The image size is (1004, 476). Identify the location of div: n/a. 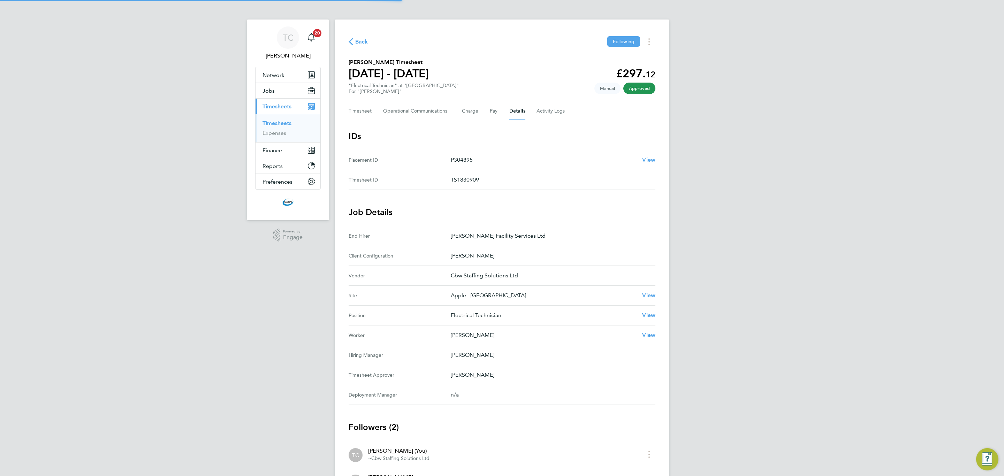
(547, 395).